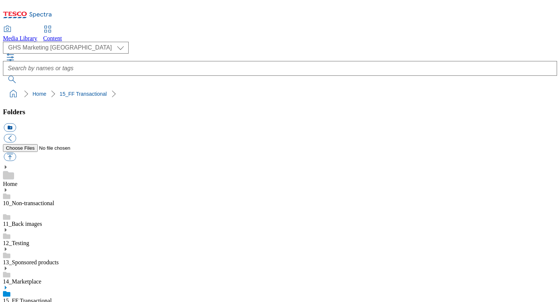  What do you see at coordinates (16, 243) in the screenshot?
I see `a: 12_Testing` at bounding box center [16, 243].